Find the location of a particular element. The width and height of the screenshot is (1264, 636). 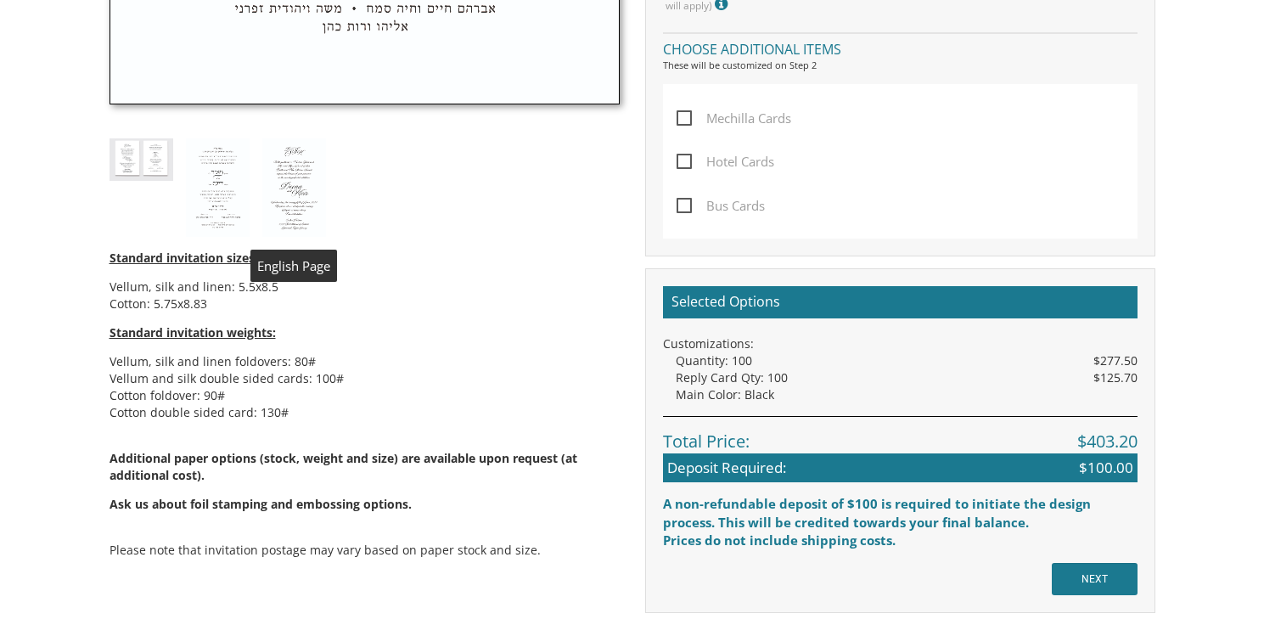

span: $125.70 is located at coordinates (1115, 378).